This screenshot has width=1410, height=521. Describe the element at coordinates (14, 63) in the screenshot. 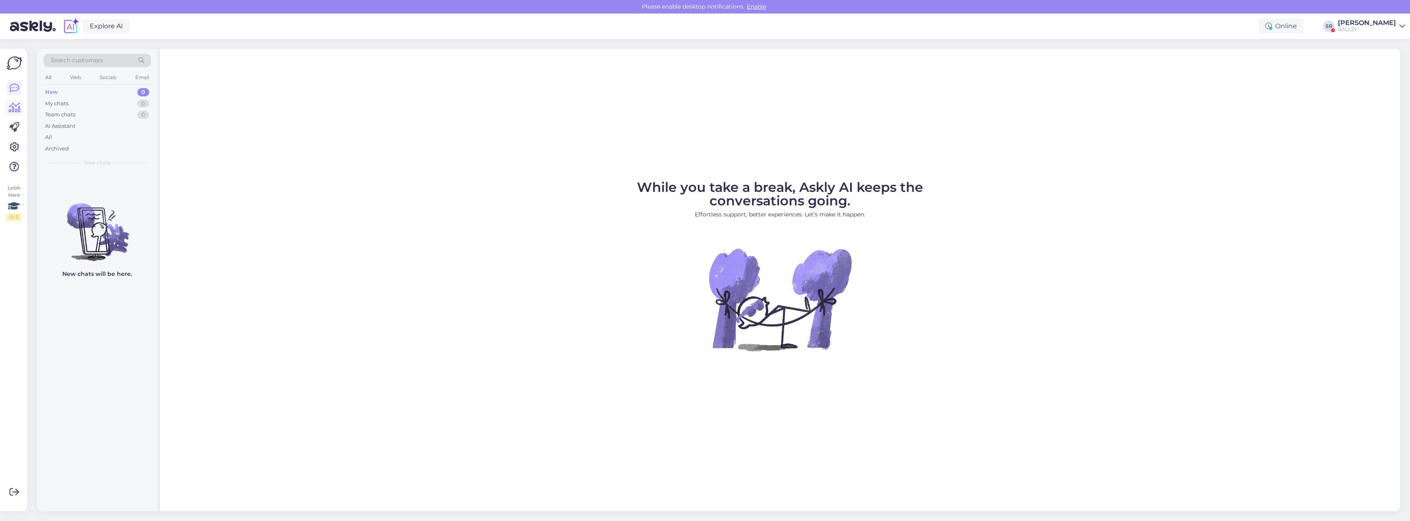

I see `img: Askly Logo` at that location.